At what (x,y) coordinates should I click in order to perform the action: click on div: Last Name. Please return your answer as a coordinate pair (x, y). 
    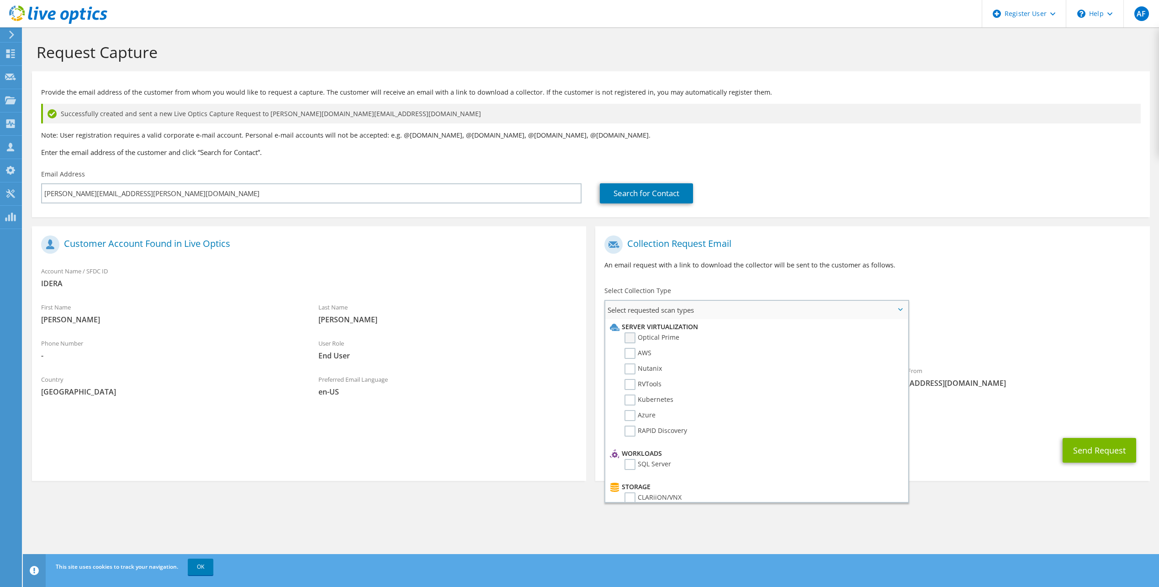
    Looking at the image, I should click on (448, 313).